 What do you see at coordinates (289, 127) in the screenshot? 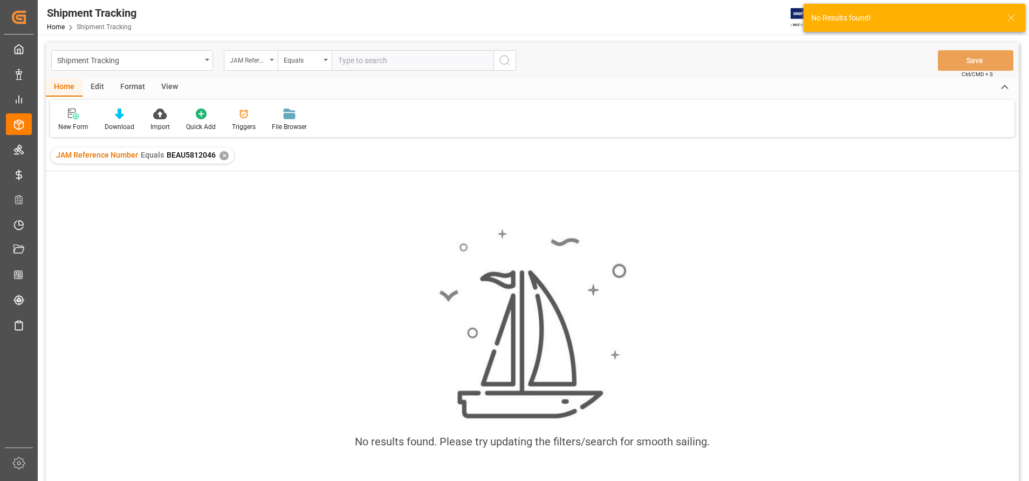
I see `div: File Browser` at bounding box center [289, 127].